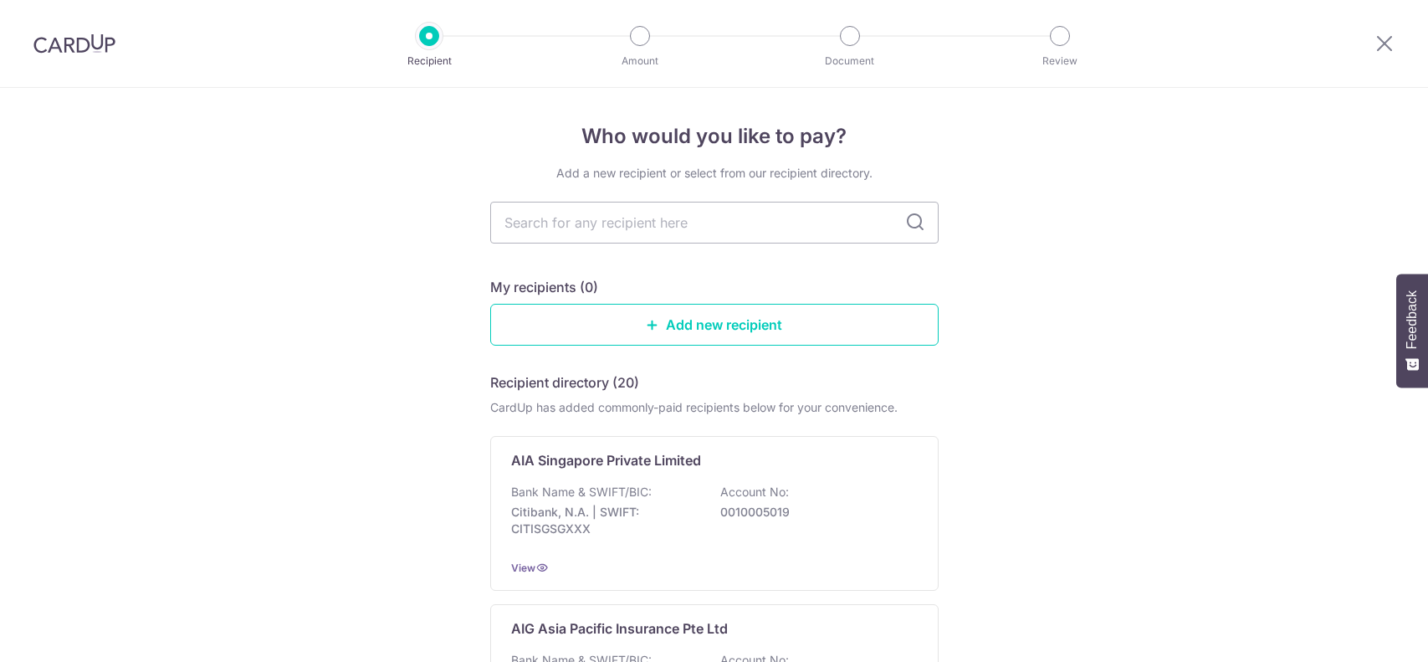 The width and height of the screenshot is (1428, 662). What do you see at coordinates (74, 44) in the screenshot?
I see `img: CardUp` at bounding box center [74, 44].